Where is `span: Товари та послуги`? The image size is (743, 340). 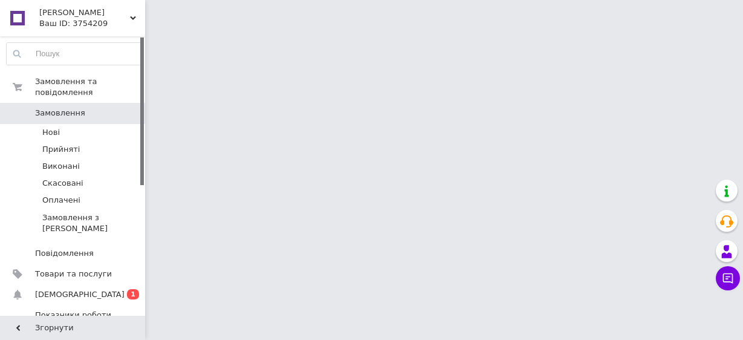
span: Товари та послуги is located at coordinates (73, 274).